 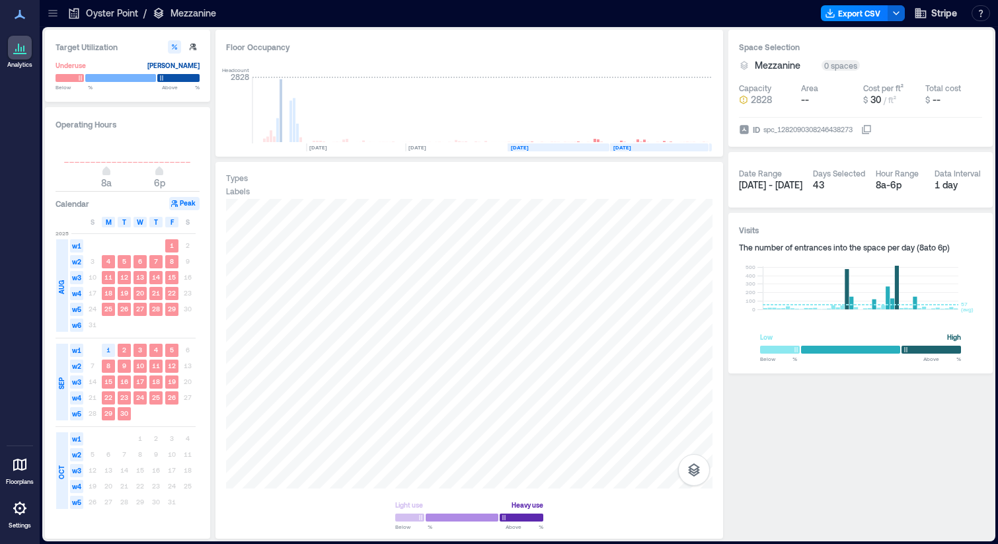 What do you see at coordinates (93, 222) in the screenshot?
I see `span: S` at bounding box center [93, 222].